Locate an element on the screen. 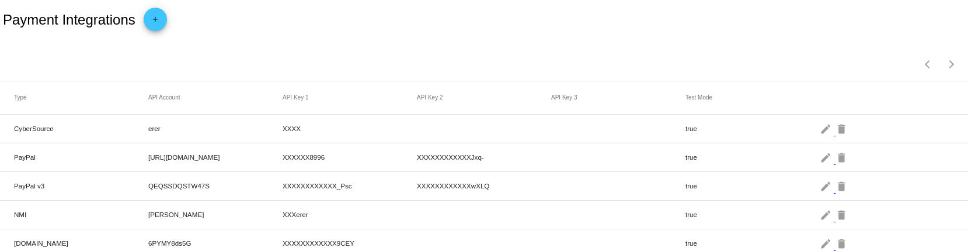 The width and height of the screenshot is (968, 251). mat-cell: PayPal is located at coordinates (81, 157).